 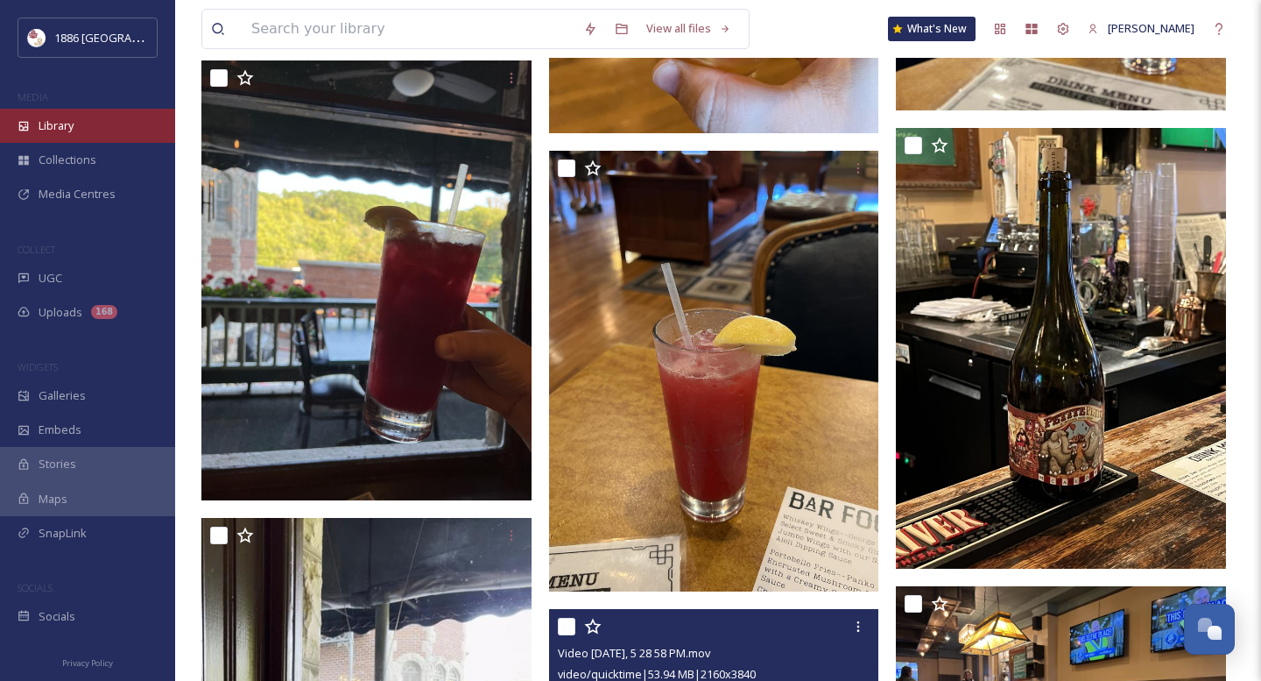 I want to click on img: Photo Sep 26 2023, 5 19 22 PM.jpg, so click(x=366, y=280).